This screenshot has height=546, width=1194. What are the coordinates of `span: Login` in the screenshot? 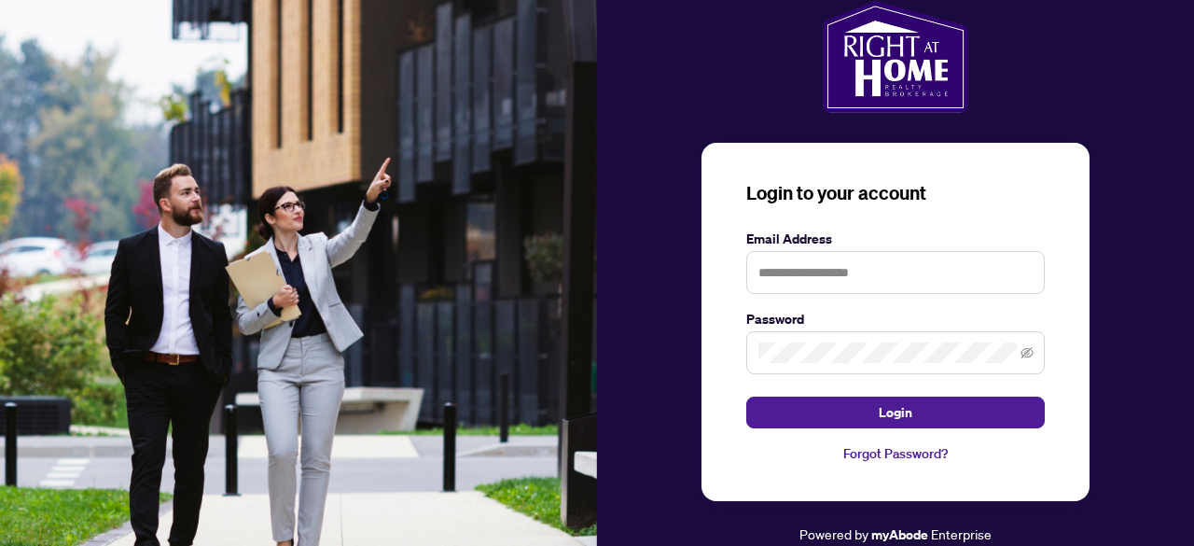 It's located at (896, 412).